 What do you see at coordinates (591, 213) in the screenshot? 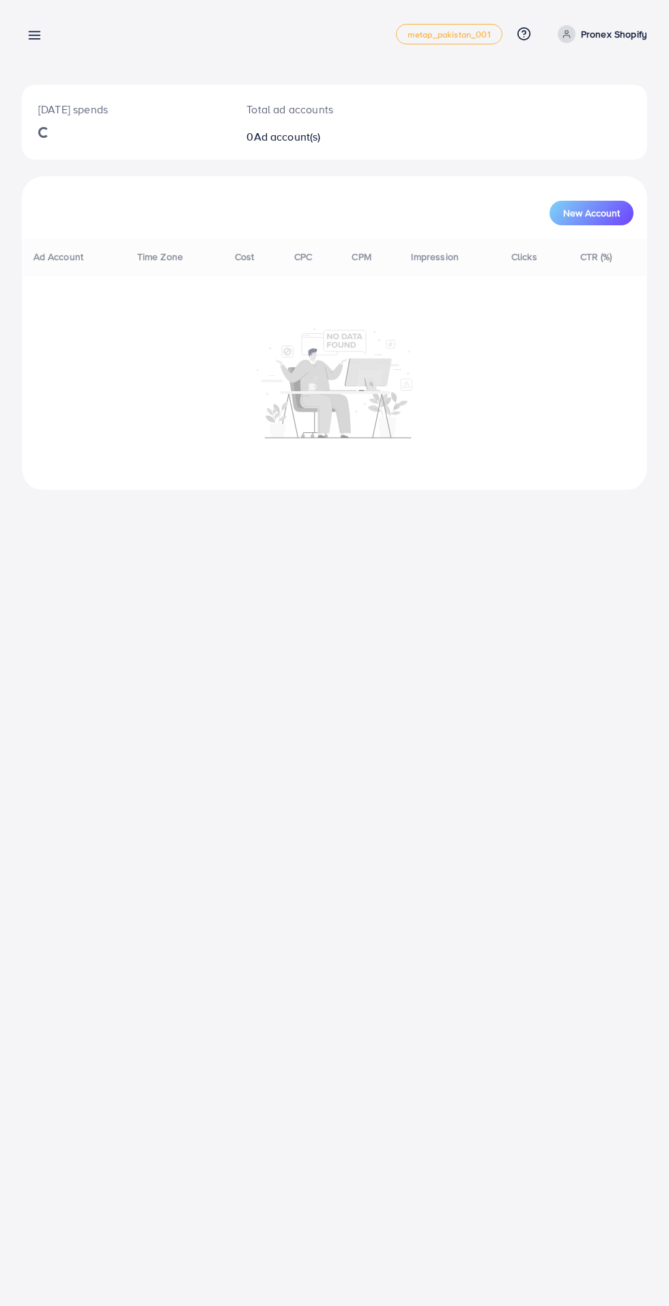
I see `button: New Account` at bounding box center [591, 213].